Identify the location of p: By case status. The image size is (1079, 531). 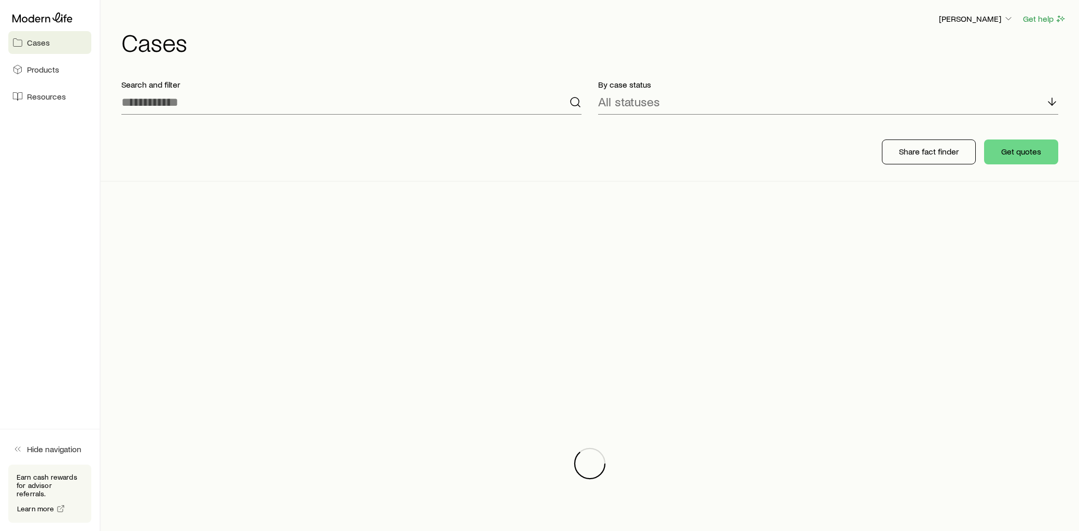
(828, 85).